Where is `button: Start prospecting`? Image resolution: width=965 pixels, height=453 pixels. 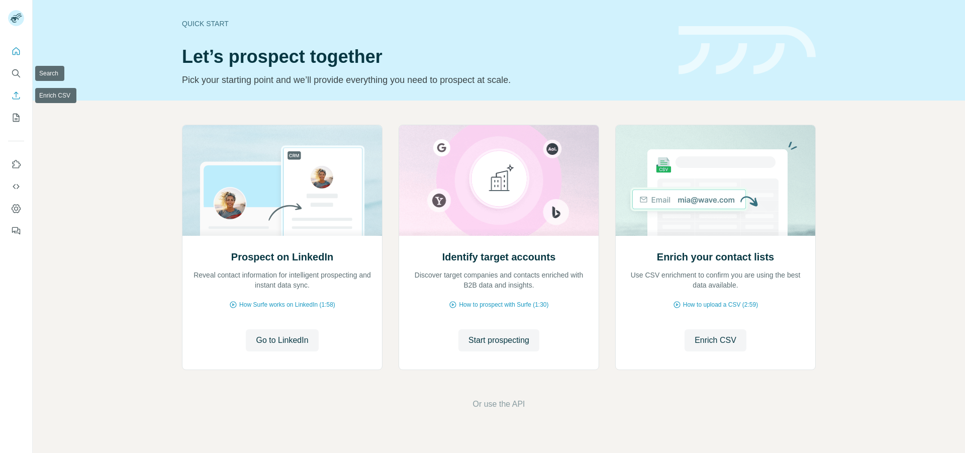
button: Start prospecting is located at coordinates (499, 340).